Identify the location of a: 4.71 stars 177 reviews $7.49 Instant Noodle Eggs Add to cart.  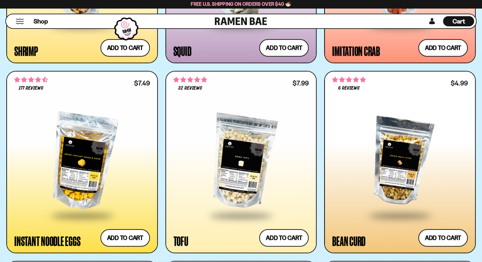
(82, 162).